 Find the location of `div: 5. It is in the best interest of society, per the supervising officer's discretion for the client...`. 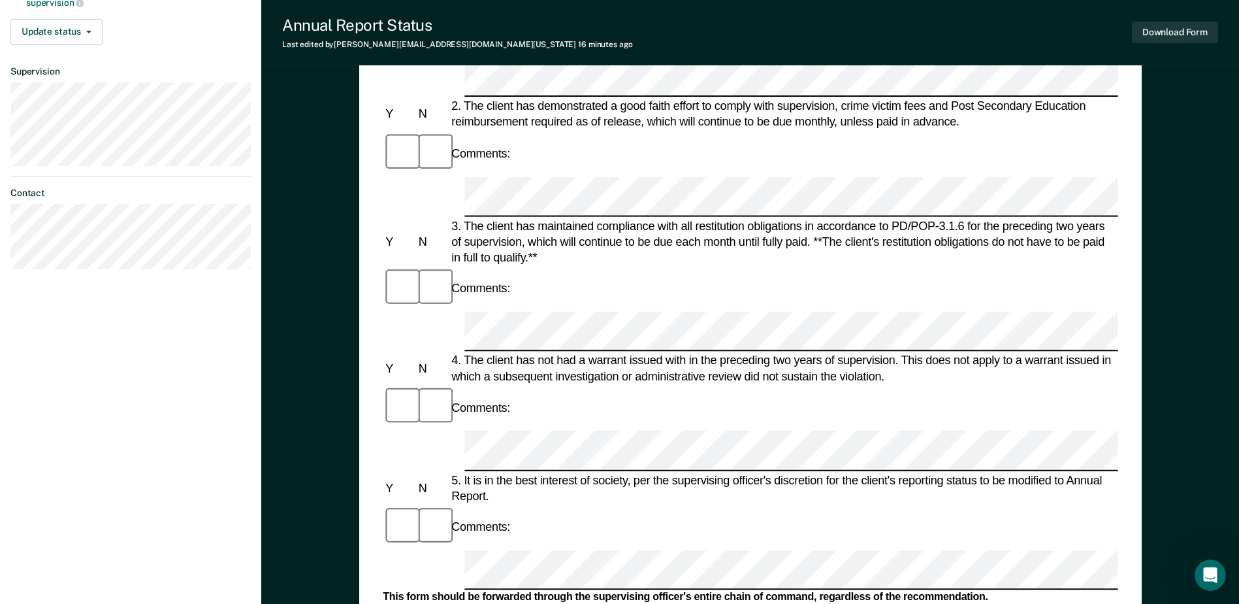

div: 5. It is in the best interest of society, per the supervising officer's discretion for the client... is located at coordinates (783, 487).